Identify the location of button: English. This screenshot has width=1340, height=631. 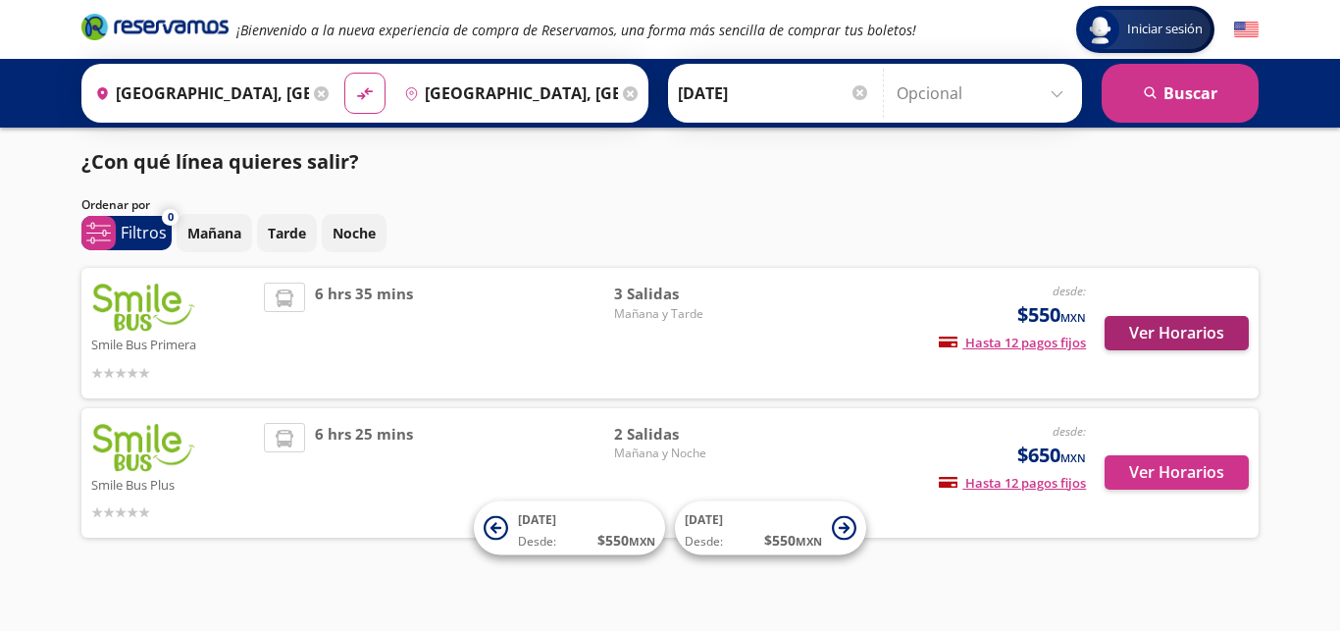
(1245, 29).